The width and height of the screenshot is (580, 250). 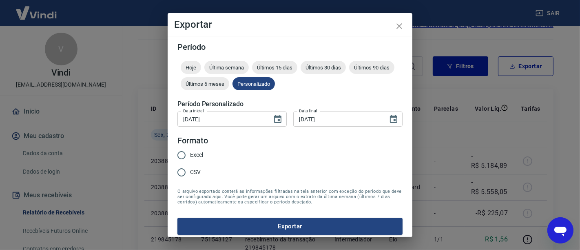 What do you see at coordinates (371, 67) in the screenshot?
I see `div: Últimos 90 dias` at bounding box center [371, 67].